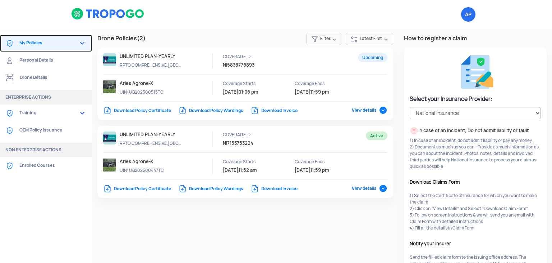 This screenshot has width=552, height=263. What do you see at coordinates (475, 211) in the screenshot?
I see `p: 1) Select the Certificate of Insurance for which you want to make the claim 2) Click on “View Det...` at bounding box center [475, 211].